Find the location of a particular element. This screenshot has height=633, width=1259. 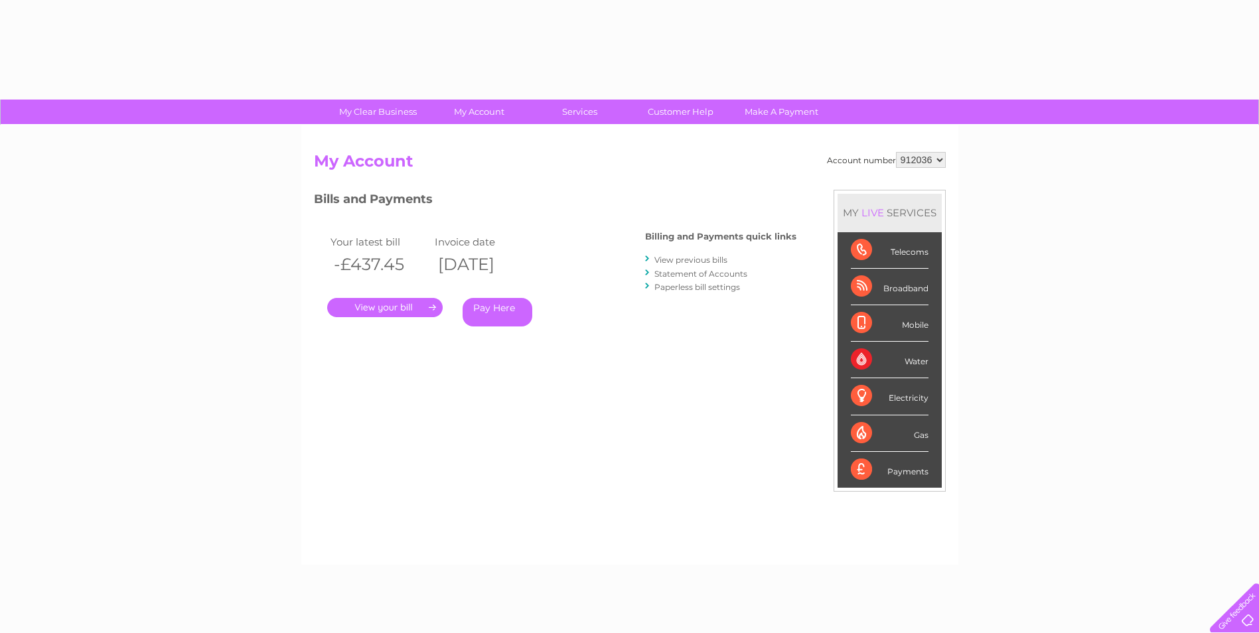

a: Make A Payment is located at coordinates (781, 112).